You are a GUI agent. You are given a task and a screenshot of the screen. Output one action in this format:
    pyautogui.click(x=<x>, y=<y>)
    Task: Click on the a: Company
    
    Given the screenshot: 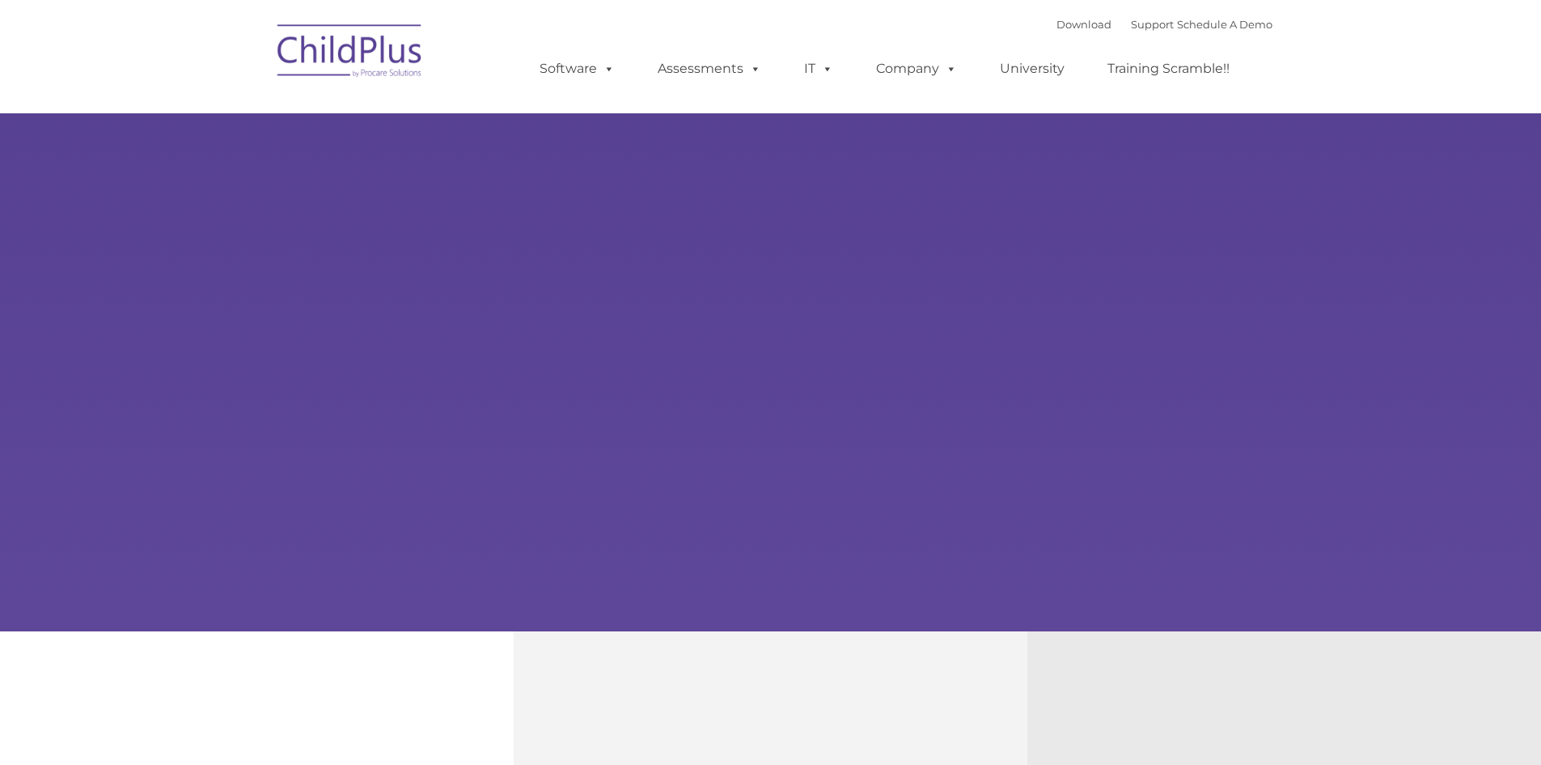 What is the action you would take?
    pyautogui.click(x=917, y=69)
    